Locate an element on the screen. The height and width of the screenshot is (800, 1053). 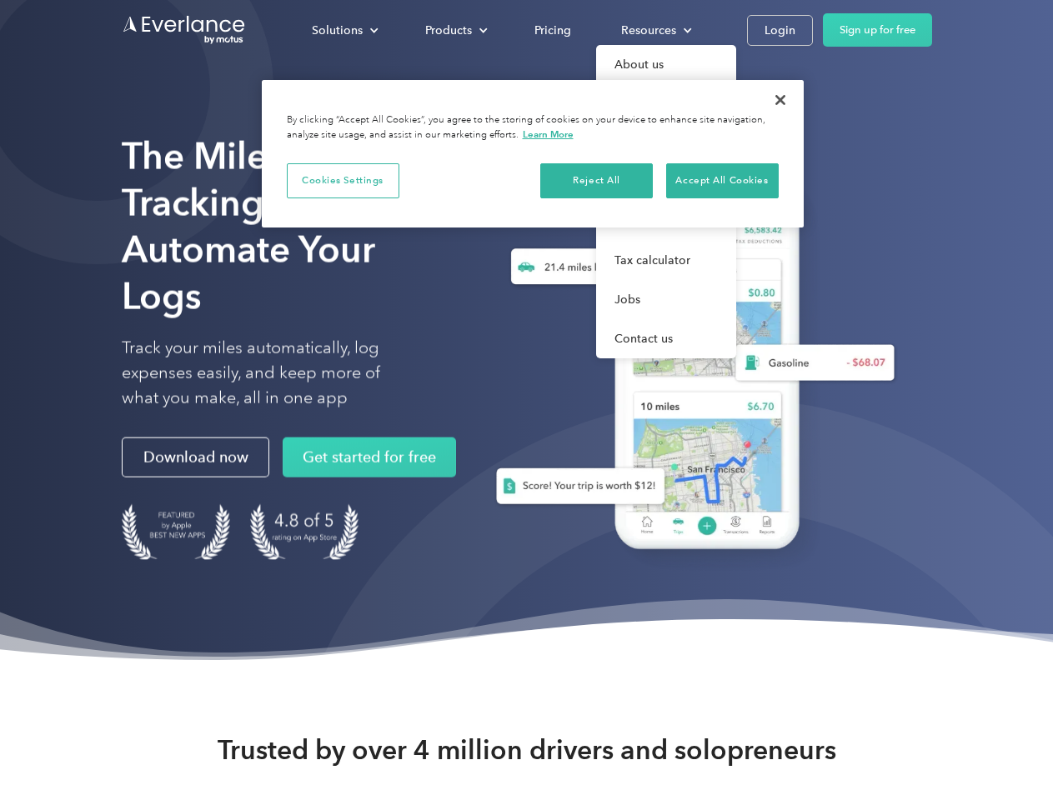
p: Track your miles automatically, log expenses easily, and keep more of what you make, all in one app is located at coordinates (270, 373).